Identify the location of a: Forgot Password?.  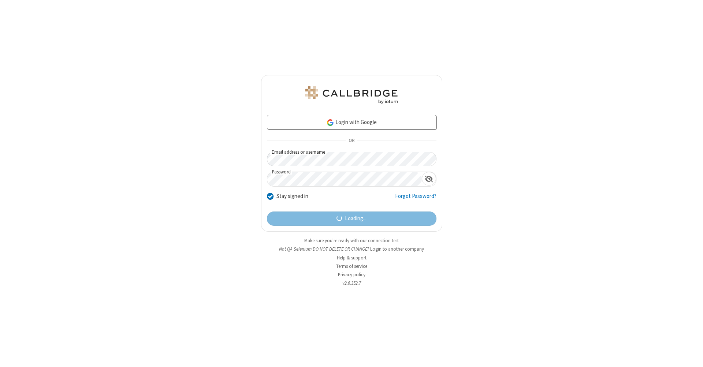
(415, 199).